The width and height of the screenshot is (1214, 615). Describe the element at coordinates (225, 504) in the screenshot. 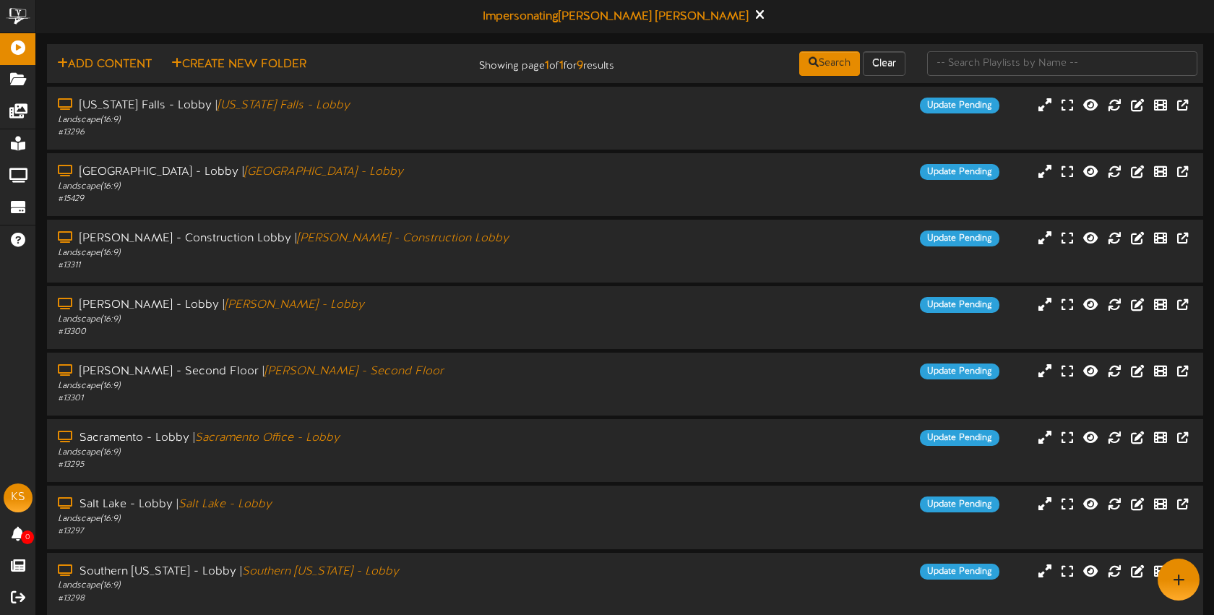

I see `i: Salt Lake - Lobby` at that location.